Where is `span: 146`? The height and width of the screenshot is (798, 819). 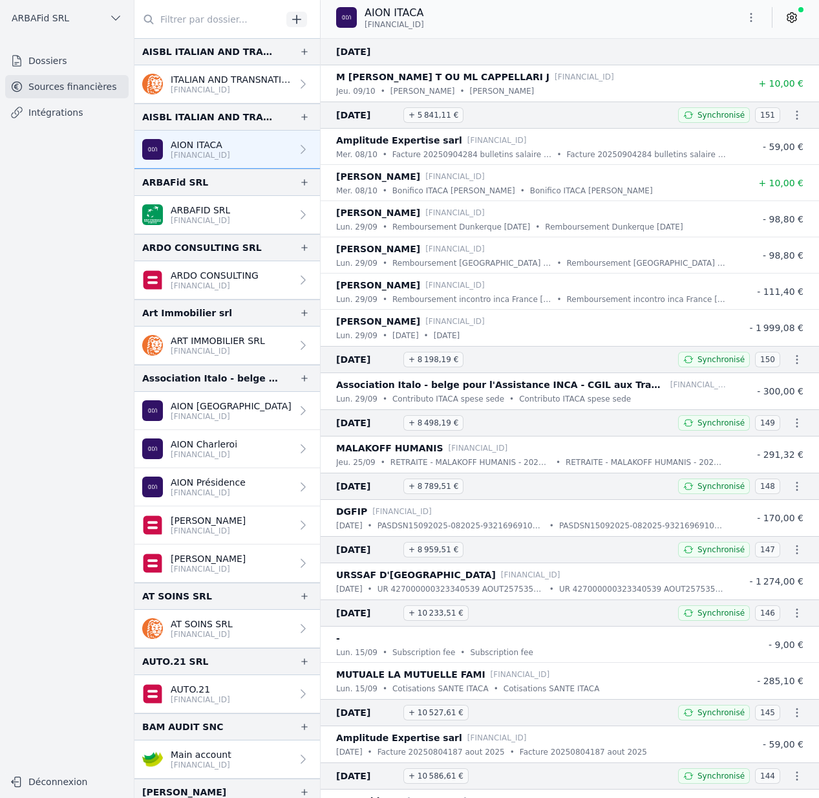 span: 146 is located at coordinates (768, 613).